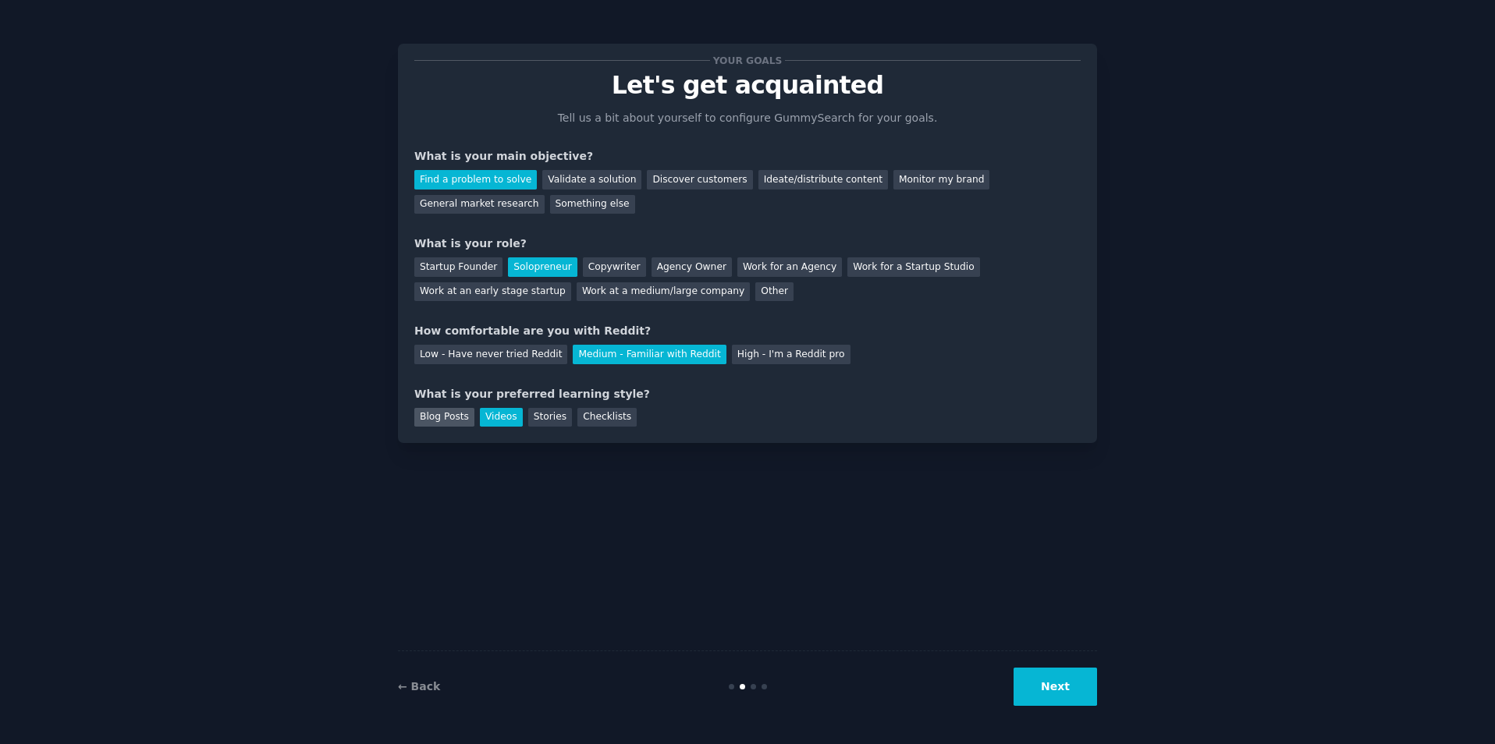 This screenshot has width=1495, height=744. Describe the element at coordinates (747, 156) in the screenshot. I see `div: What is your main objective?` at that location.